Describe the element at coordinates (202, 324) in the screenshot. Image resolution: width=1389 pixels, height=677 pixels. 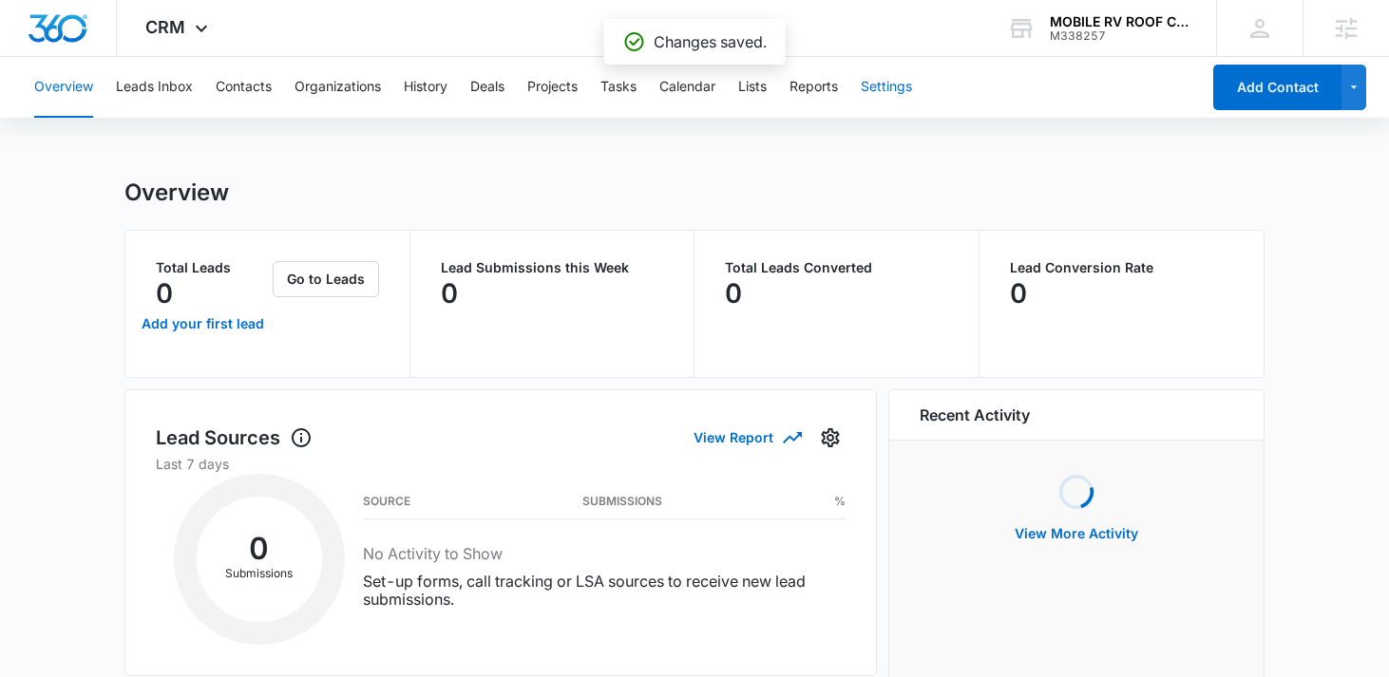
I see `a: Add your first lead` at that location.